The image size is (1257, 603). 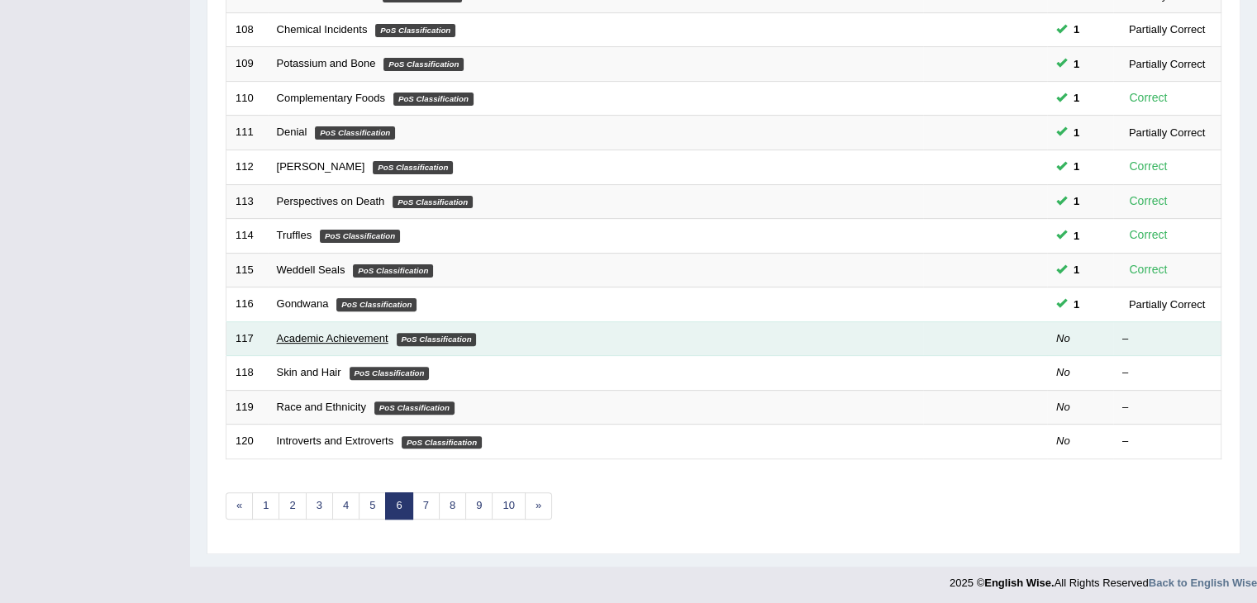 What do you see at coordinates (247, 64) in the screenshot?
I see `td: 109` at bounding box center [247, 64].